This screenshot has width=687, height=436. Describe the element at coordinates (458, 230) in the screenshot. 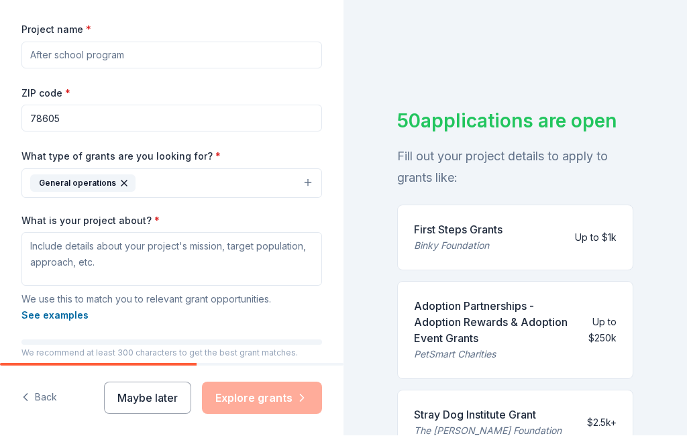

I see `div: First Steps Grants` at that location.